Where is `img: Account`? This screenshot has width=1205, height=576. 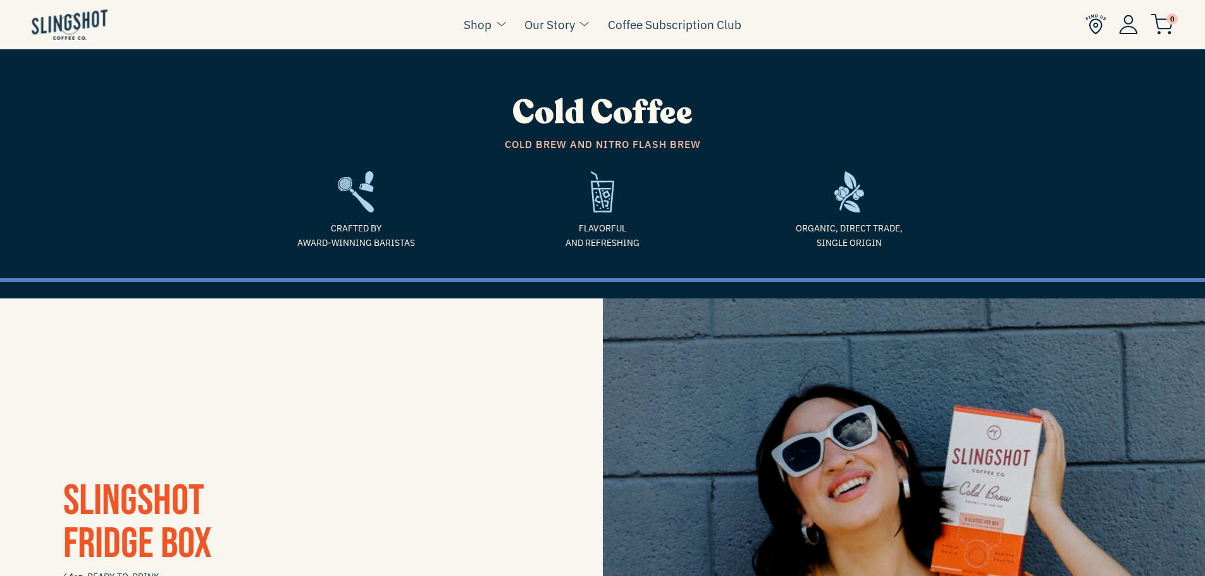
img: Account is located at coordinates (1128, 24).